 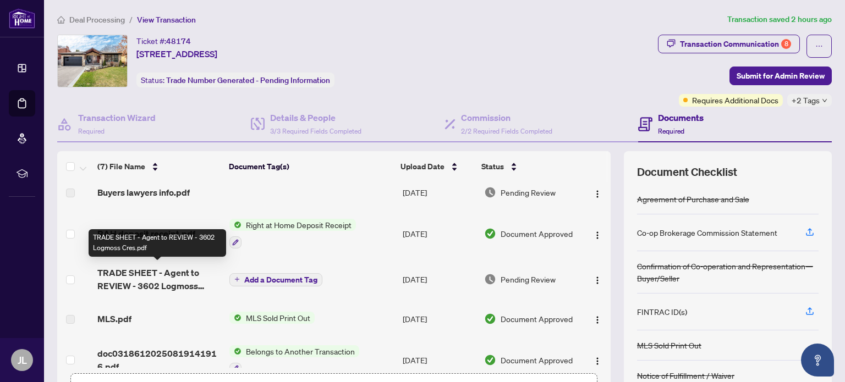 I want to click on img: logo, so click(x=22, y=18).